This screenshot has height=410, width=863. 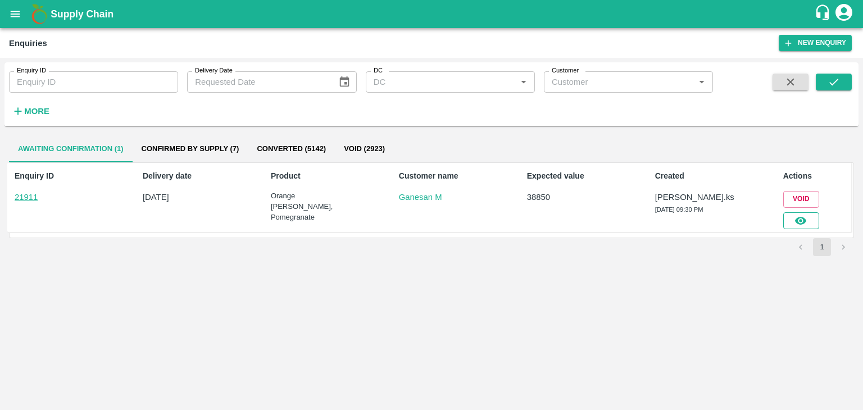 I want to click on label: Enquiry ID, so click(x=31, y=71).